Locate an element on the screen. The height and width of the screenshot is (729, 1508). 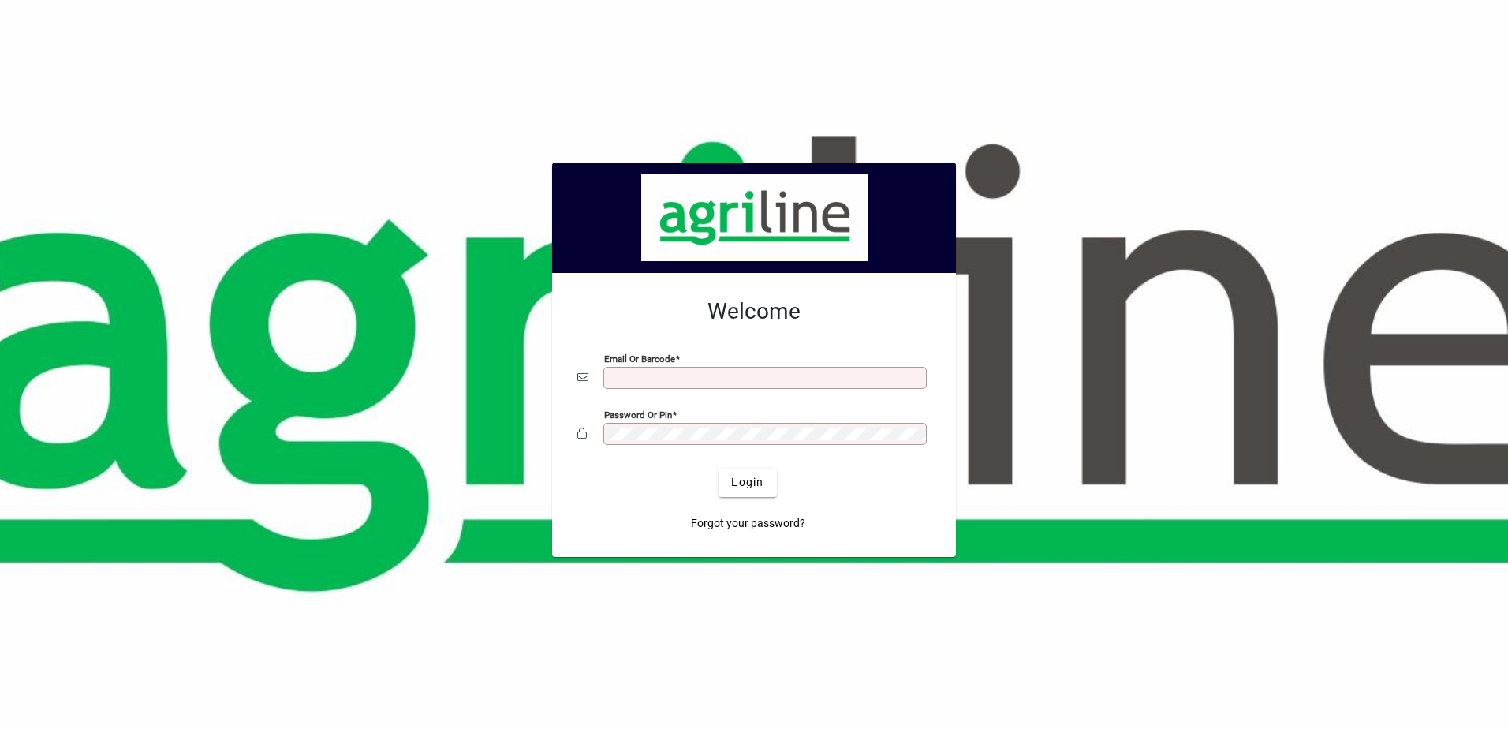
mat-label: Password or Pin is located at coordinates (638, 414).